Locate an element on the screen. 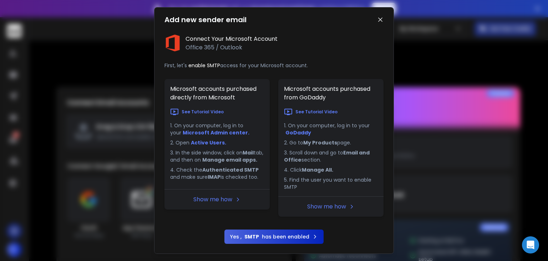  b: Email and Office is located at coordinates (327, 156).